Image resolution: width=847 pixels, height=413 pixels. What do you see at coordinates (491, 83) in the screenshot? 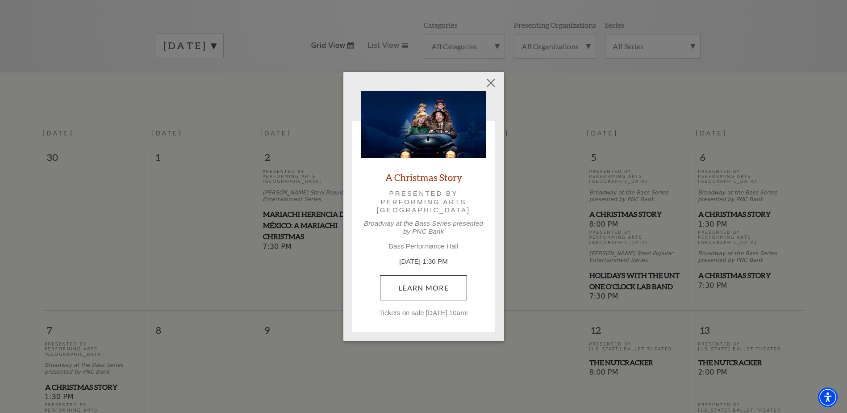
I see `button: Close` at bounding box center [491, 83].